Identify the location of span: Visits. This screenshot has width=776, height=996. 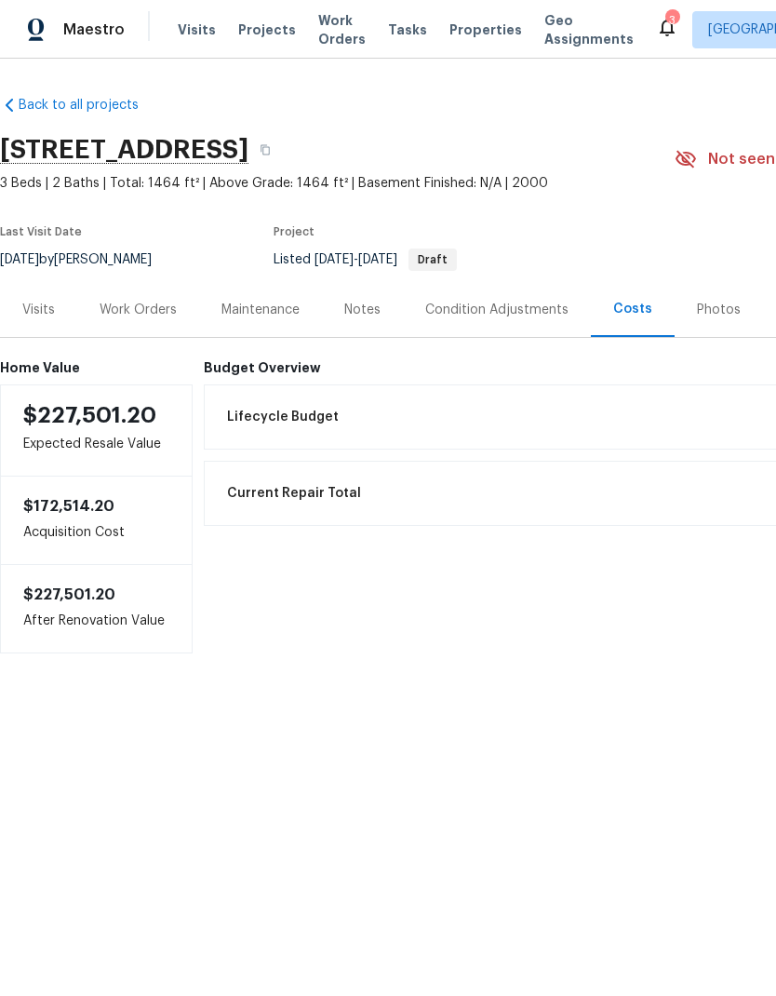
(196, 30).